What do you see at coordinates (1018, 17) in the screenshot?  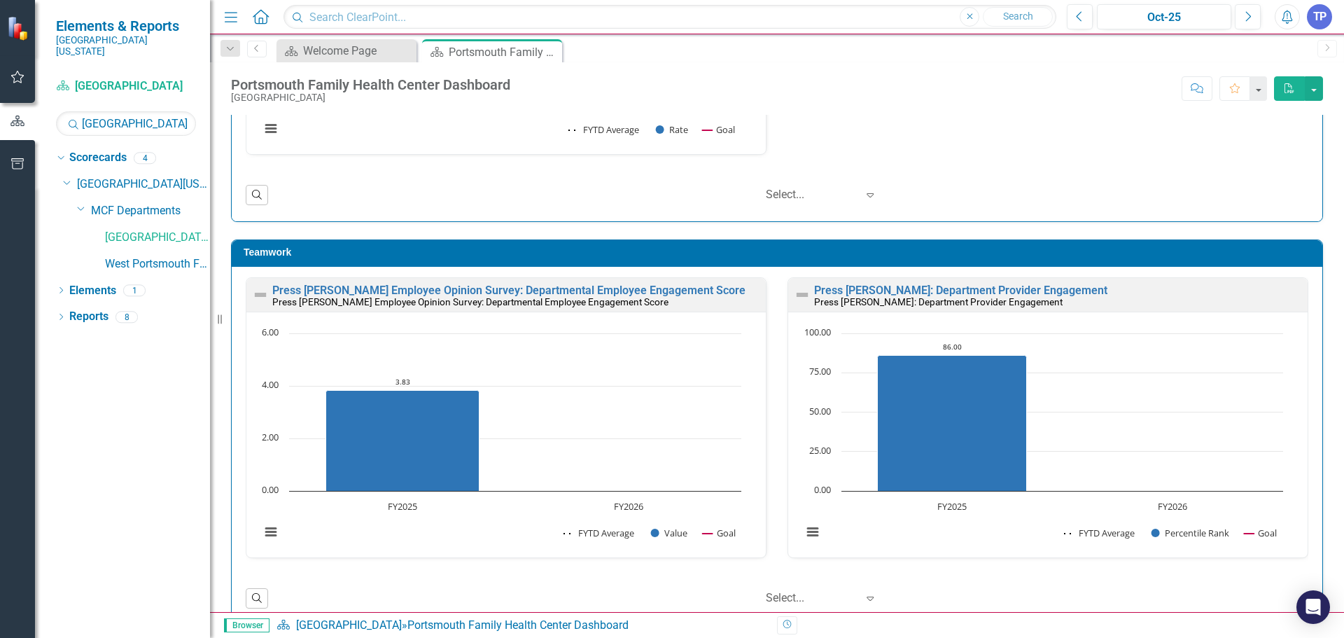 I see `button: Search` at bounding box center [1018, 17].